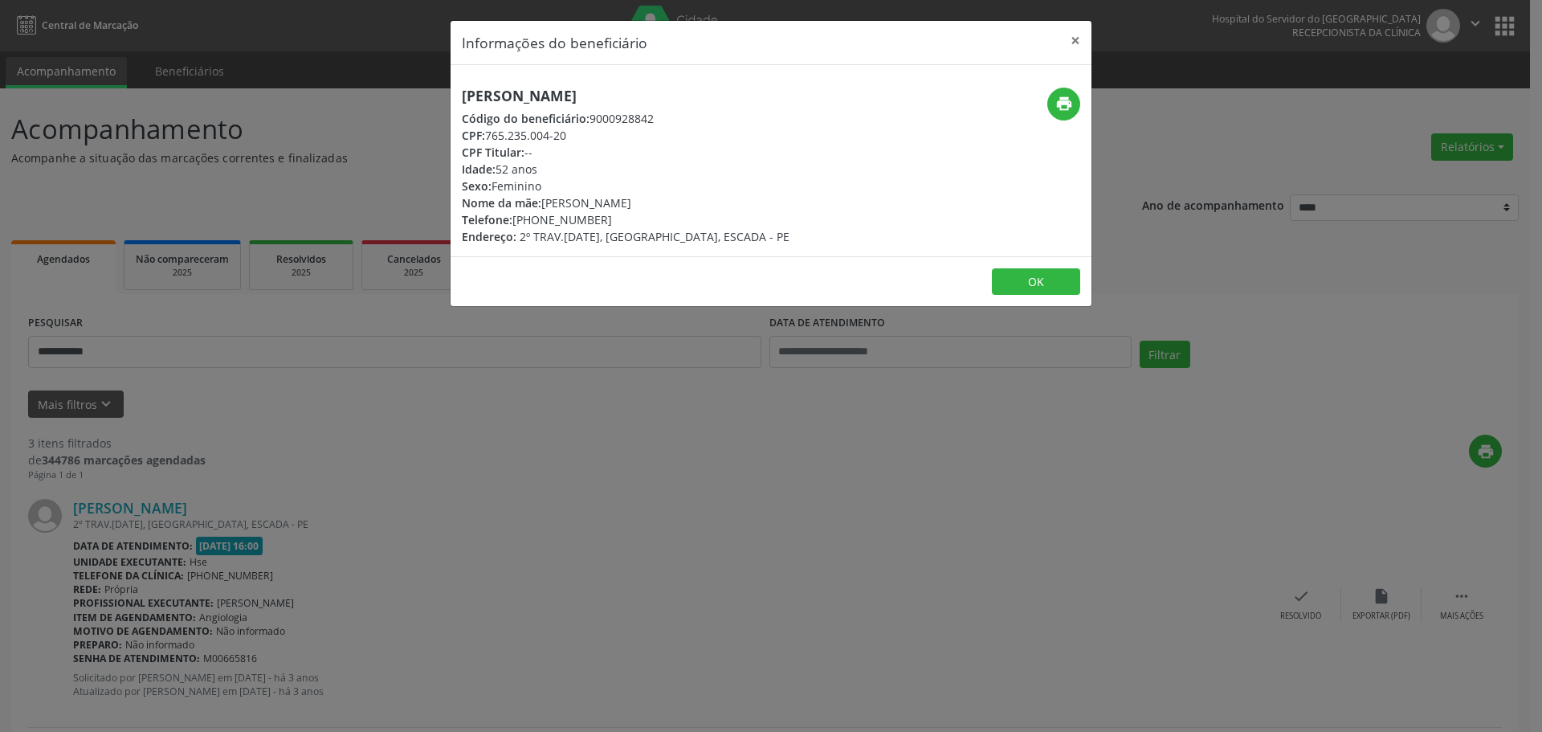 The width and height of the screenshot is (1542, 732). Describe the element at coordinates (554, 43) in the screenshot. I see `h5: Informações do beneficiário` at that location.